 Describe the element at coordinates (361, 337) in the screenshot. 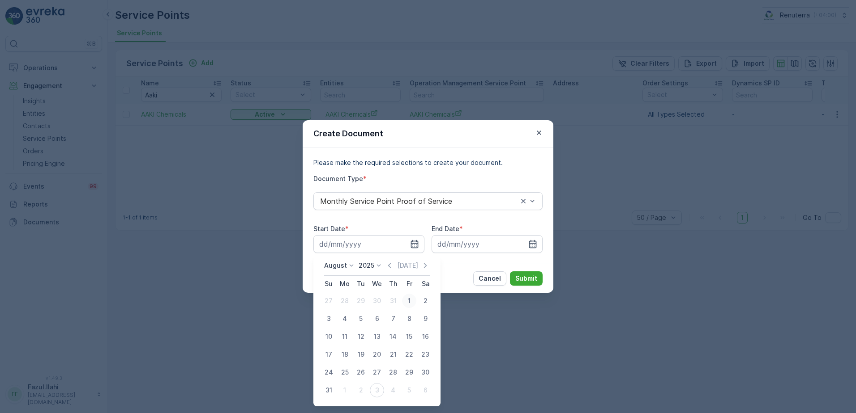

I see `div: 12` at that location.